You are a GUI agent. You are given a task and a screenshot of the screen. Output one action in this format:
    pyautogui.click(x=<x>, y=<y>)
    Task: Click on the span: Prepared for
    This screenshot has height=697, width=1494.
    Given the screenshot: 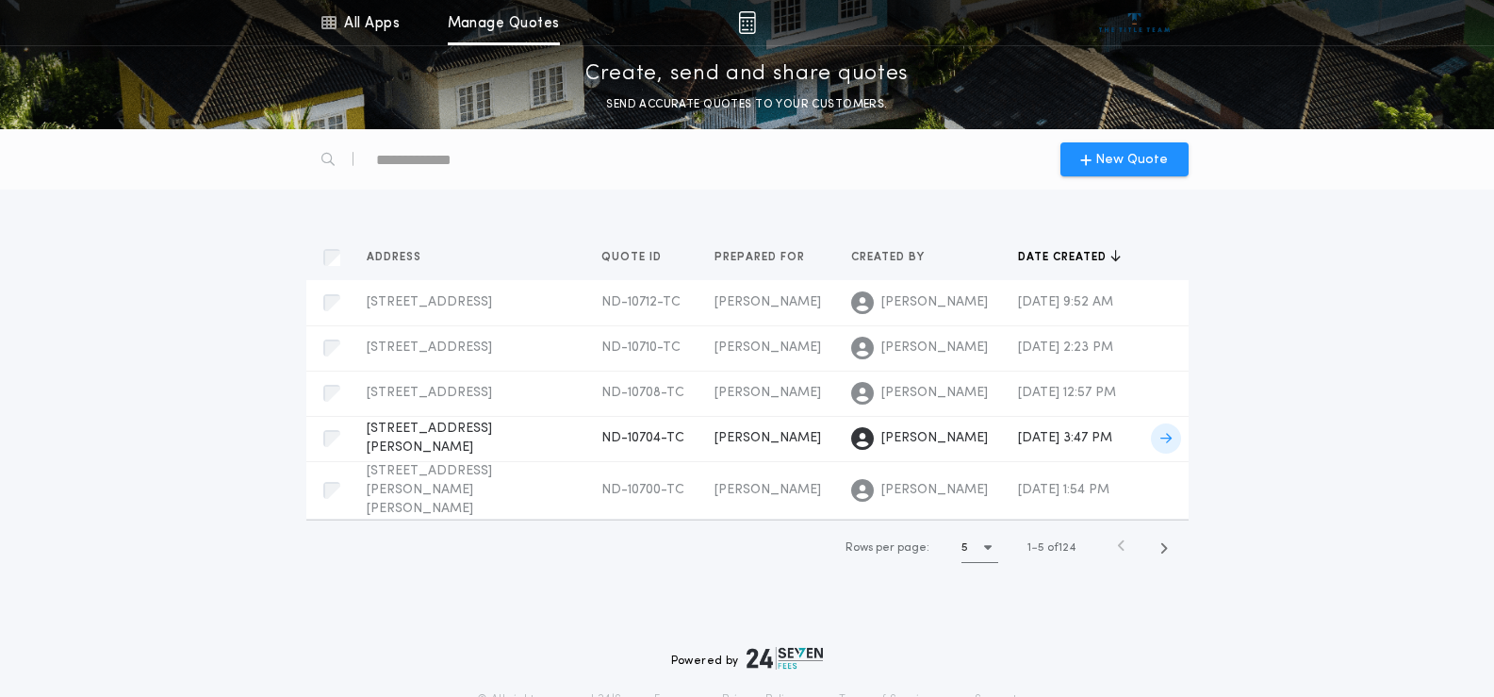 What is the action you would take?
    pyautogui.click(x=762, y=257)
    